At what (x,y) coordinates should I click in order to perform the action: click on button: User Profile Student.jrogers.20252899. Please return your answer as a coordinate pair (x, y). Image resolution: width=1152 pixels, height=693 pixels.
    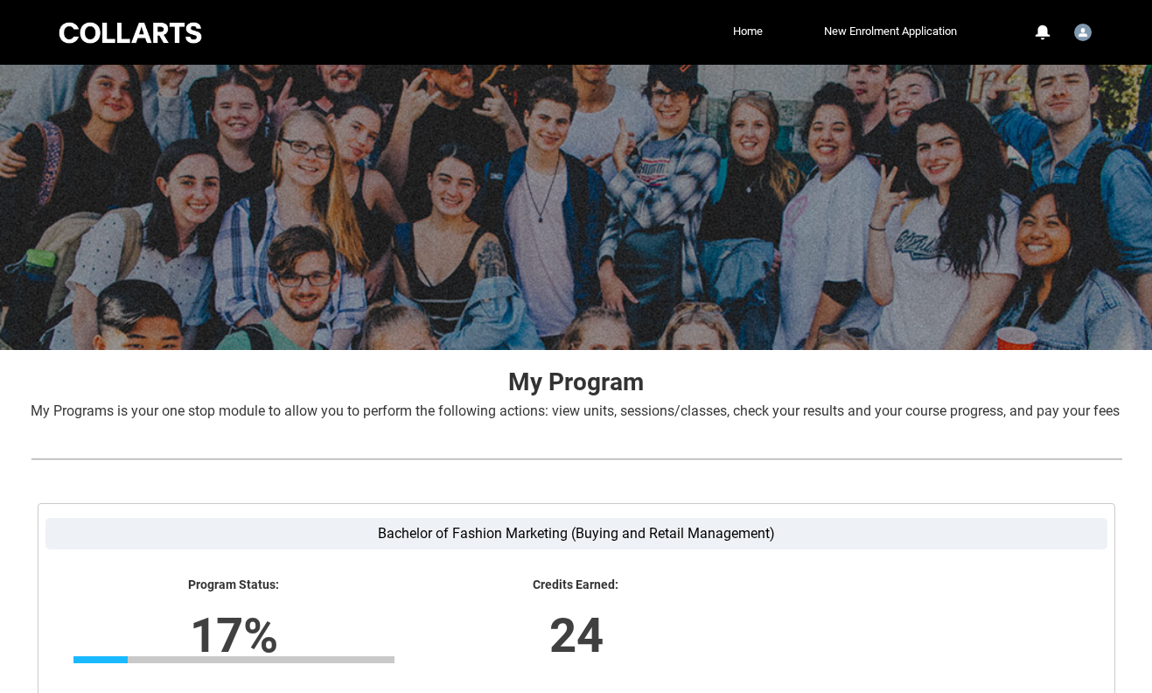
    Looking at the image, I should click on (1083, 31).